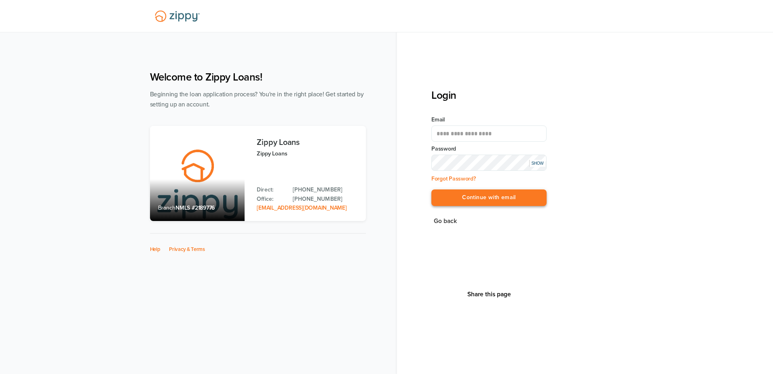 Image resolution: width=773 pixels, height=374 pixels. Describe the element at coordinates (307, 153) in the screenshot. I see `p: Zippy Loans` at that location.